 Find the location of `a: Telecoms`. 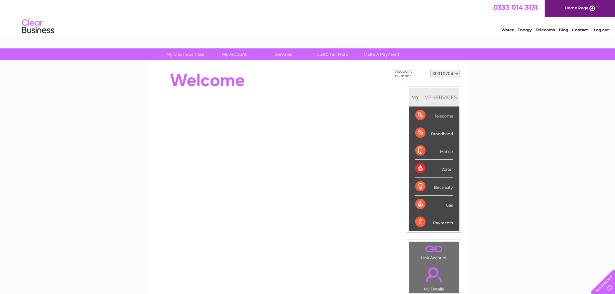

a: Telecoms is located at coordinates (545, 30).